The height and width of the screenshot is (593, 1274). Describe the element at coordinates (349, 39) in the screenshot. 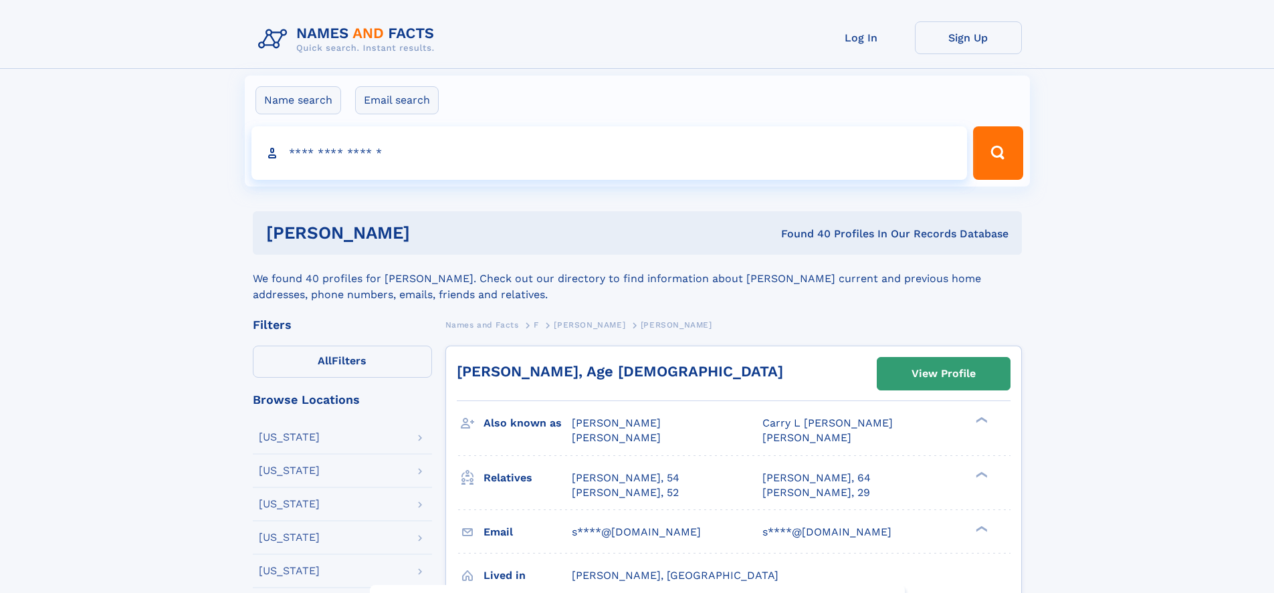

I see `img: Logo Names and Facts` at that location.